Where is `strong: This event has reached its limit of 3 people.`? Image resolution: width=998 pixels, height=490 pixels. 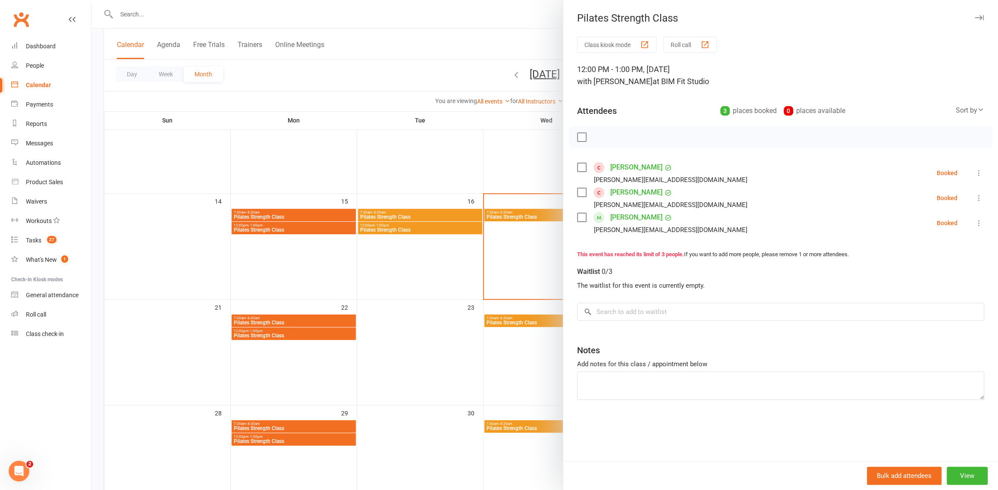 strong: This event has reached its limit of 3 people. is located at coordinates (631, 254).